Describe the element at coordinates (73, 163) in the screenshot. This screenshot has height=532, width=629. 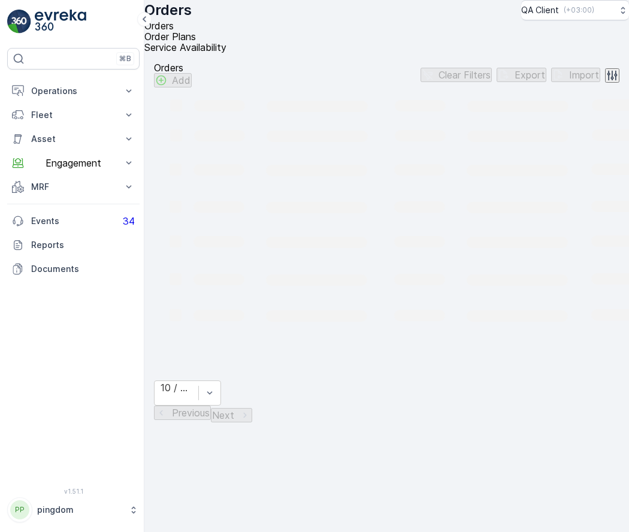
I see `p: Engagement` at that location.